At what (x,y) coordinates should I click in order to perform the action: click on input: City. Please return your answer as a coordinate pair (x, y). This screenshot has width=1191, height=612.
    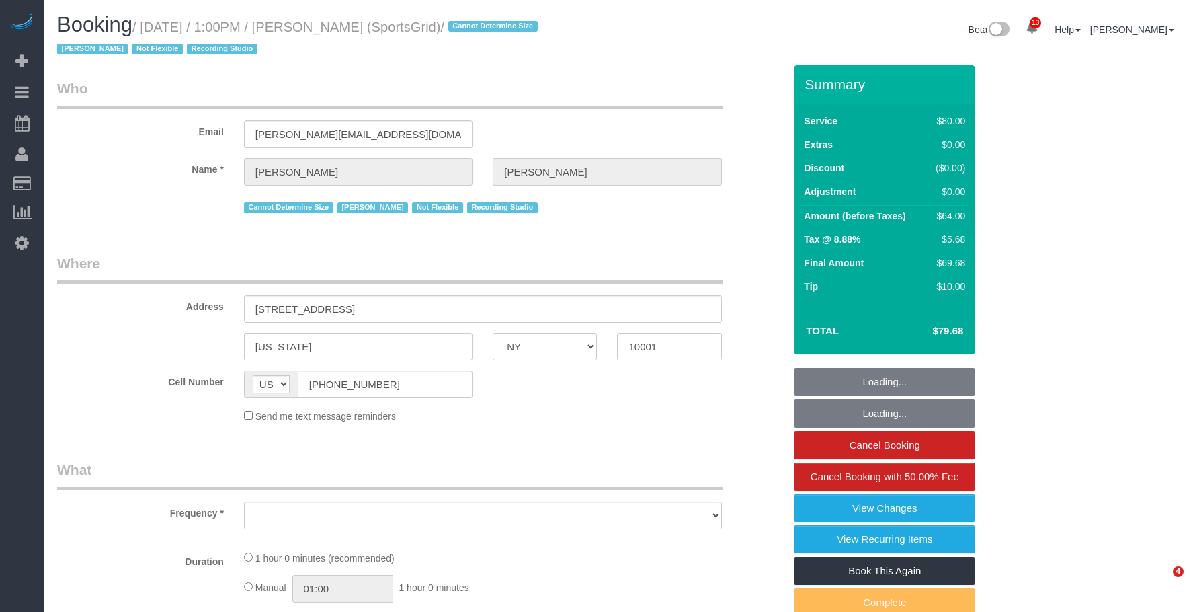
    Looking at the image, I should click on (358, 346).